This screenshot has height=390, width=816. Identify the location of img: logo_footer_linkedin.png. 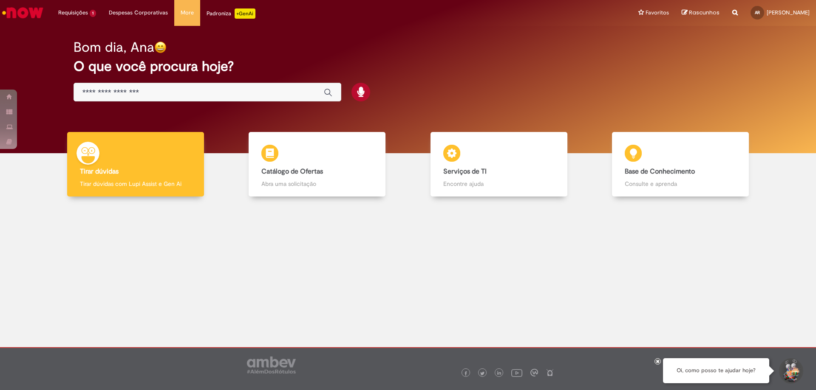
(499, 374).